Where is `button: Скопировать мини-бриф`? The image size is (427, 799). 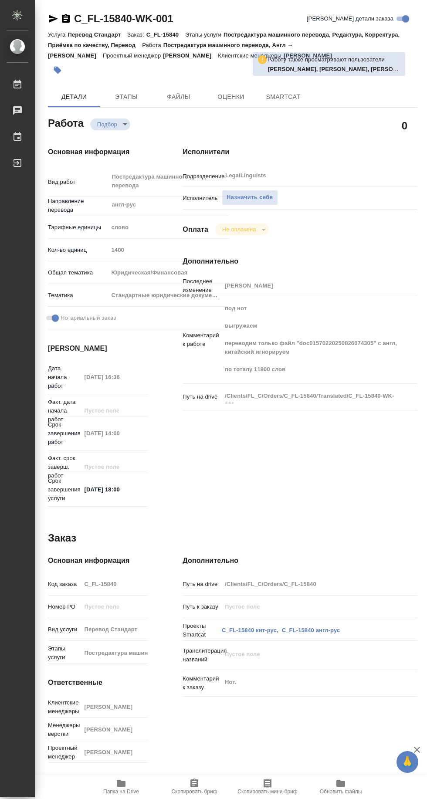
button: Скопировать мини-бриф is located at coordinates (267, 786).